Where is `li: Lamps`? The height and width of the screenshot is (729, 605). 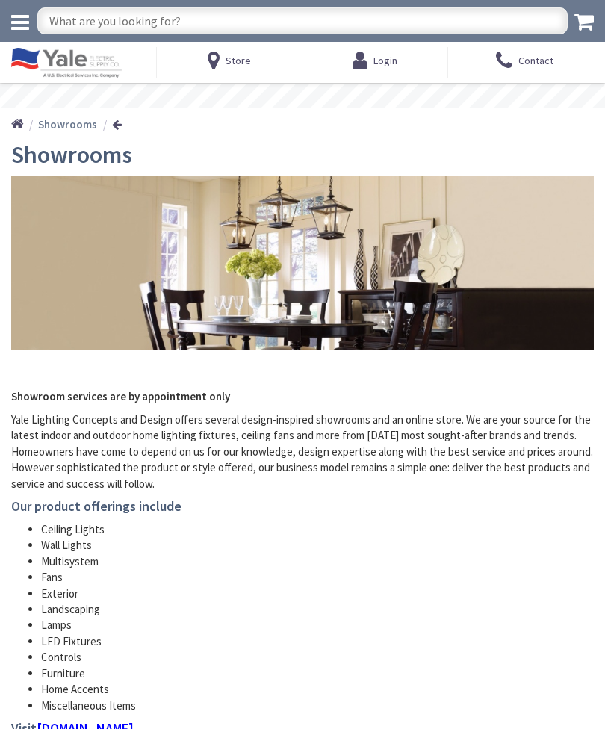
li: Lamps is located at coordinates (317, 624).